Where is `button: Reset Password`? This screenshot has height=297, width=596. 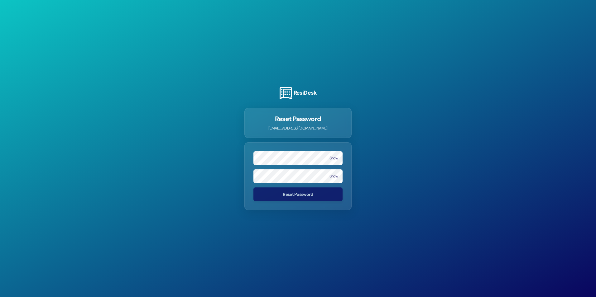
button: Reset Password is located at coordinates (298, 194).